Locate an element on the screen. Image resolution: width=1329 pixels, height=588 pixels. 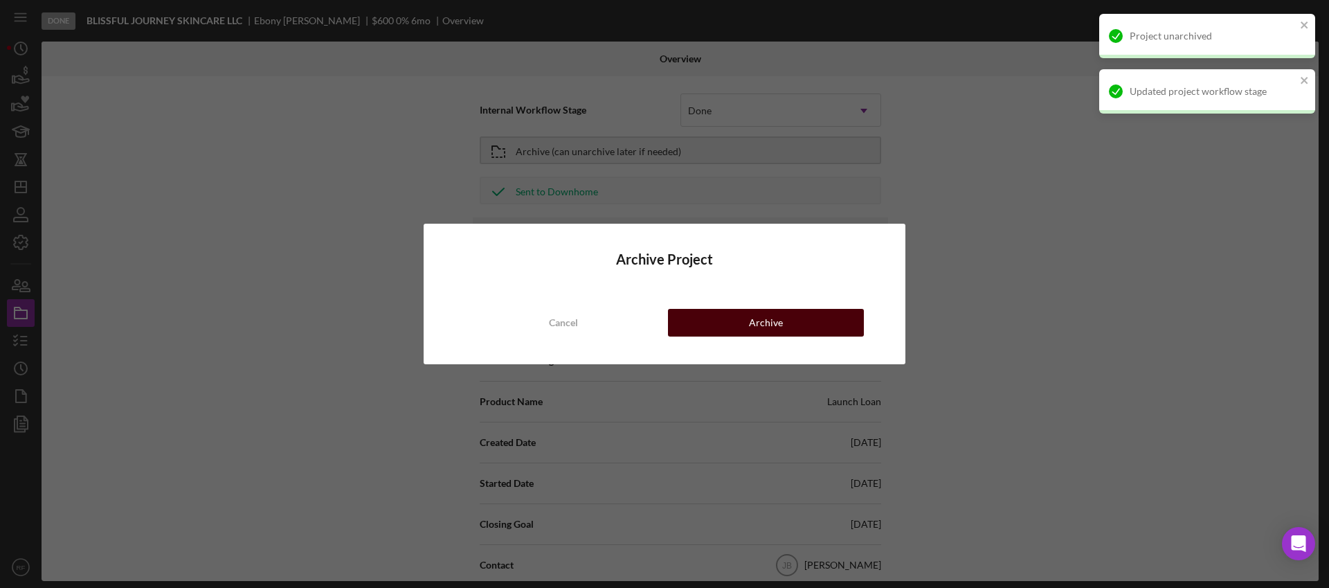
div: Open Intercom Messenger is located at coordinates (1299, 543).